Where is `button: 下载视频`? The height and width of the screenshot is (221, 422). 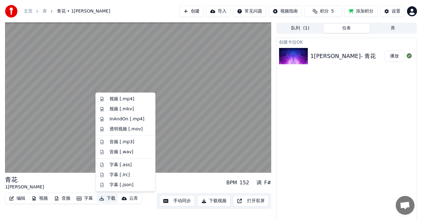
button: 下载视频 is located at coordinates (214, 201).